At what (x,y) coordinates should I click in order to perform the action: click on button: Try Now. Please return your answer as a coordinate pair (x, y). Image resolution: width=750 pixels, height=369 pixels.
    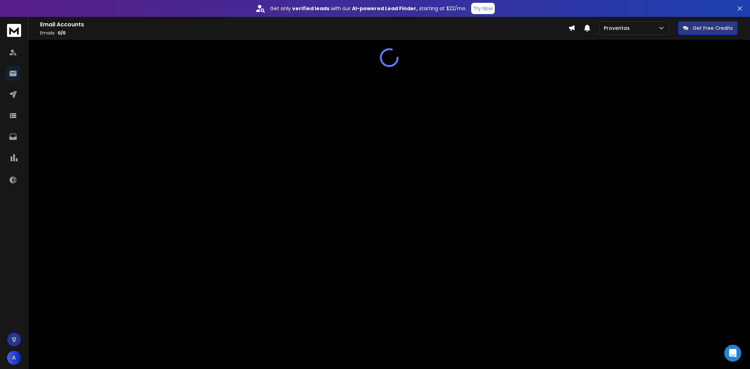
    Looking at the image, I should click on (483, 8).